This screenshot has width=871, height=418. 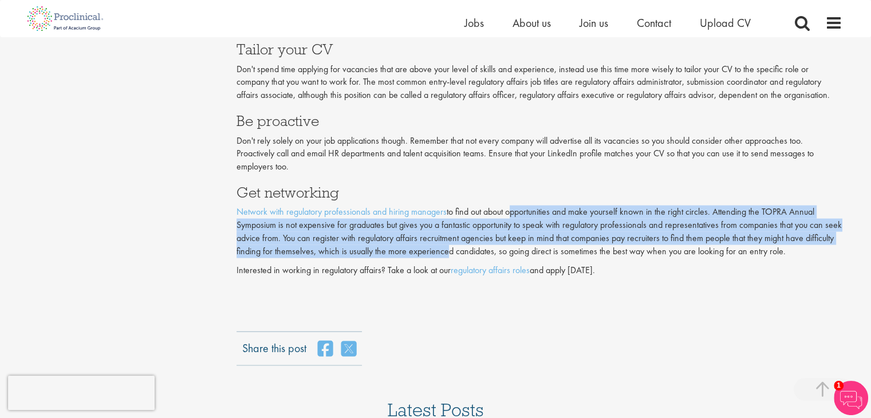 I want to click on p: Don't rely solely on your job applications though. Remember that not every company will advertise..., so click(x=540, y=154).